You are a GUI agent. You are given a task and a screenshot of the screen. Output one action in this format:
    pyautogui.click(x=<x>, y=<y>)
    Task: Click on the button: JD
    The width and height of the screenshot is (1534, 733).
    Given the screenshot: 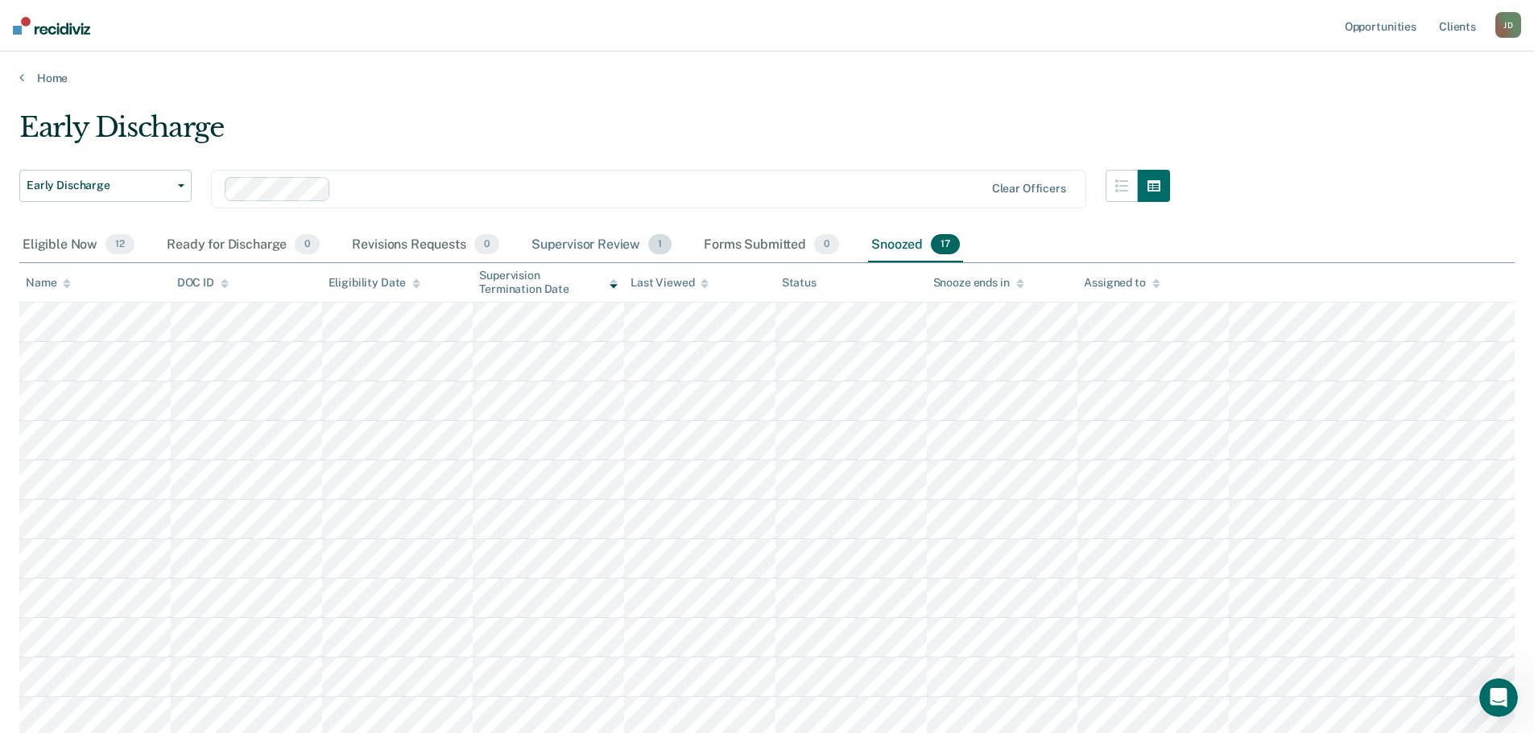 What is the action you would take?
    pyautogui.click(x=1508, y=25)
    